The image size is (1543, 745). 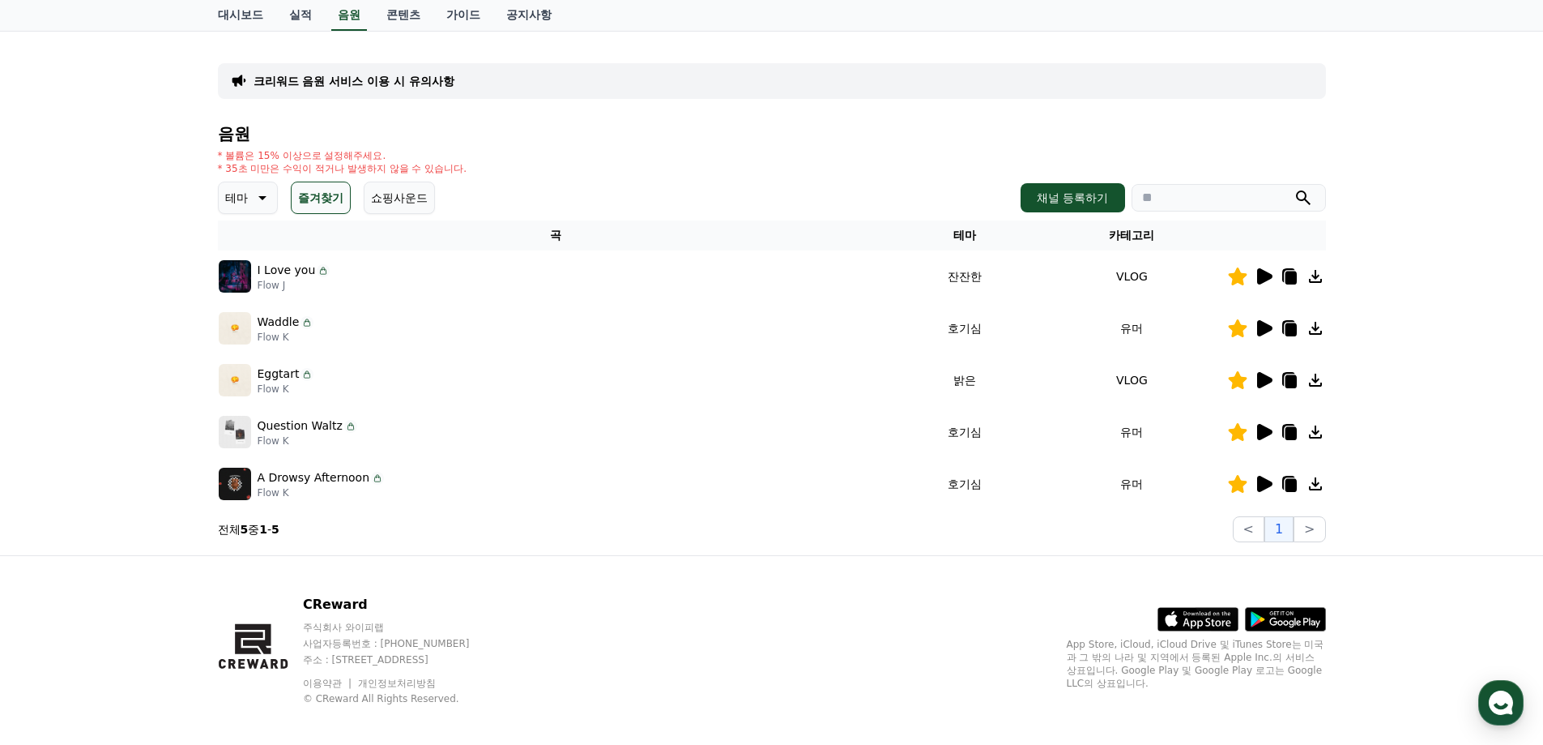 What do you see at coordinates (263, 529) in the screenshot?
I see `strong: 1` at bounding box center [263, 529].